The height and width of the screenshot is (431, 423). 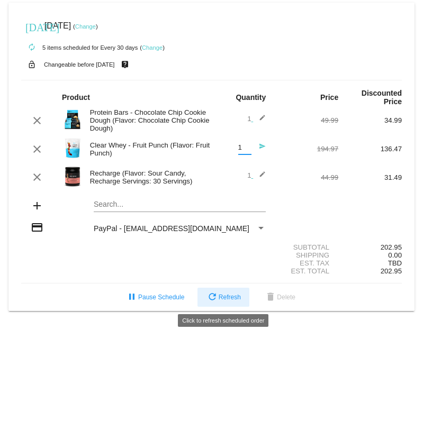 I want to click on img: Image-1-Carousel-Protein-Bar-CCD-transp.png, so click(x=73, y=120).